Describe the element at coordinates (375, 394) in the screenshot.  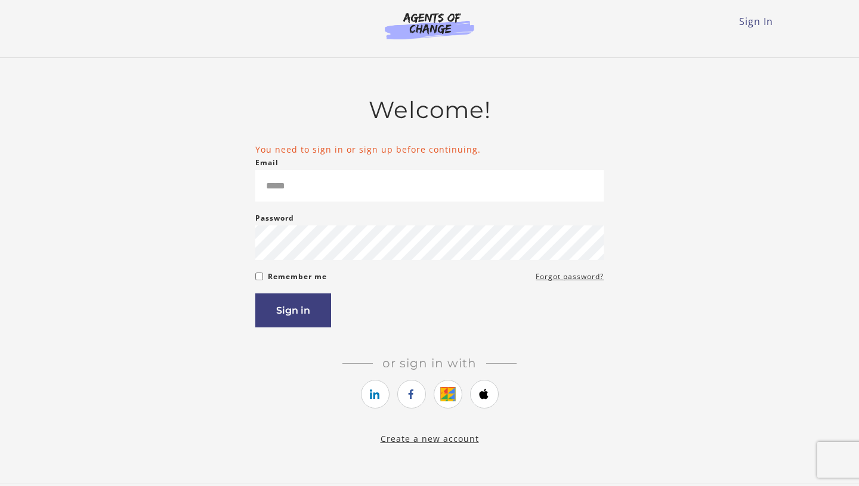
I see `a: https://courses.thinkific.com/users/auth/linkedin?ss%5Breferral%5D=&ss%5Buser_return_to%5D=%2Fcou...` at that location.